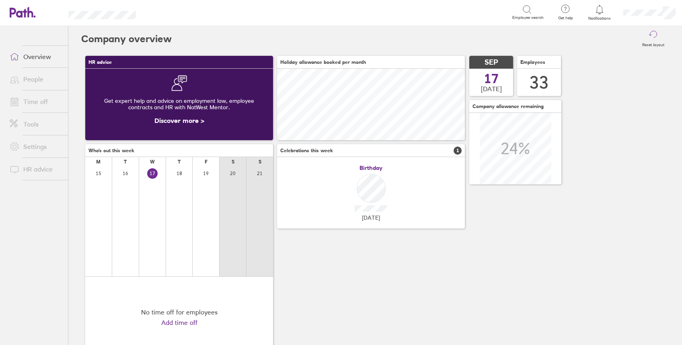 This screenshot has width=682, height=345. Describe the element at coordinates (306, 151) in the screenshot. I see `span: Celebrations this week` at that location.